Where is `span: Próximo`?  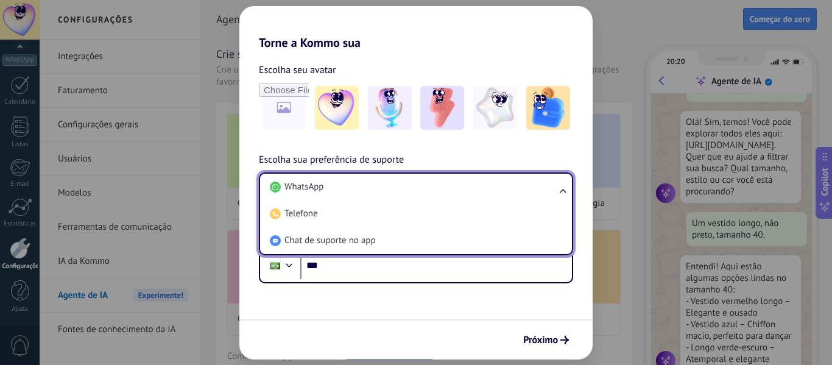 span: Próximo is located at coordinates (540, 340).